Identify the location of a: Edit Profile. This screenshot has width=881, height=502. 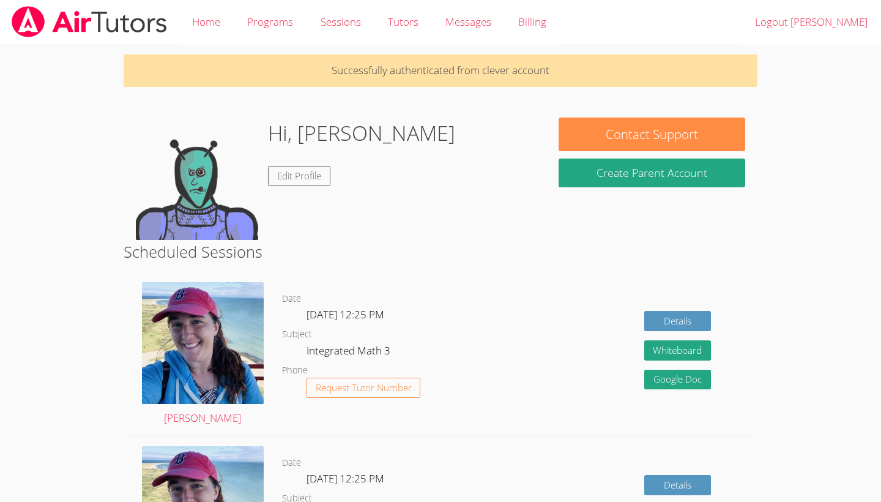
(299, 176).